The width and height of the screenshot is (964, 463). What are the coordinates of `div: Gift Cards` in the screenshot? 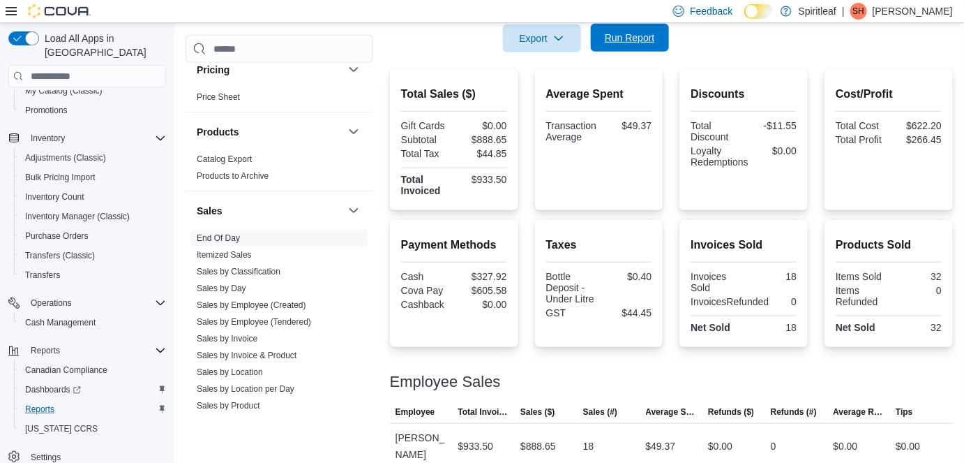 It's located at (426, 126).